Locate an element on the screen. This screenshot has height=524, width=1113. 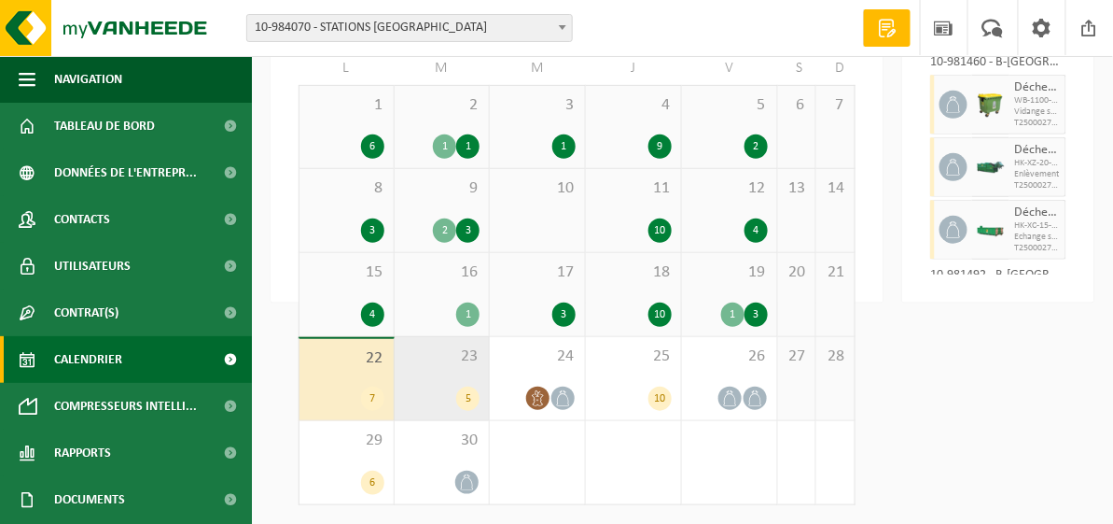
span: WB-1100-HP déchets résiduels is located at coordinates (1038, 101).